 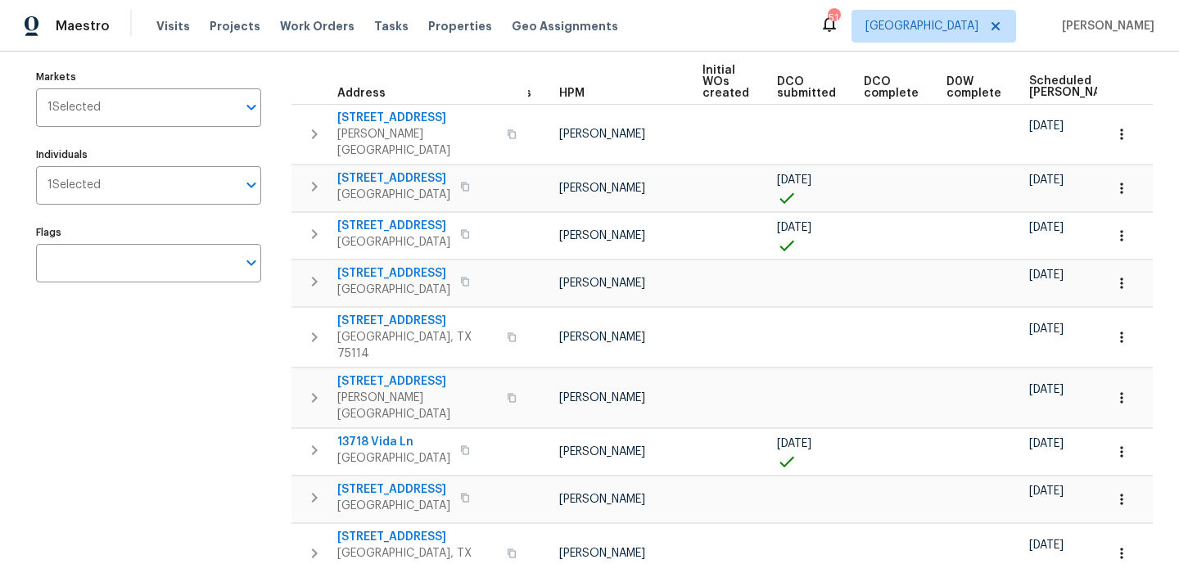 What do you see at coordinates (148, 155) in the screenshot?
I see `label: Individuals` at bounding box center [148, 155].